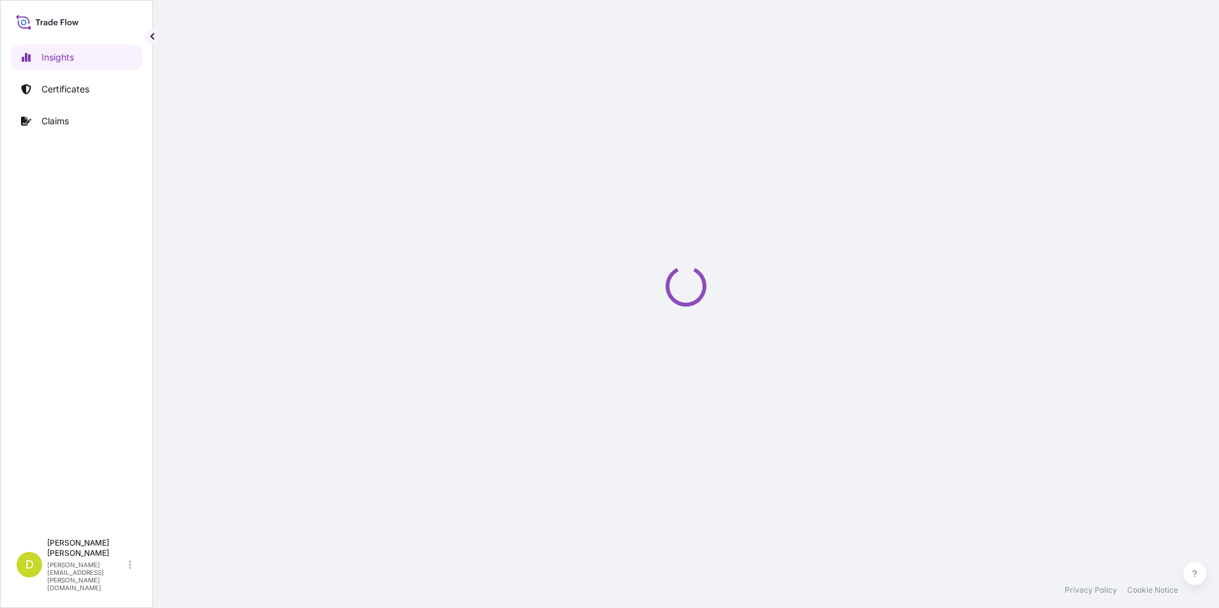  What do you see at coordinates (1153, 590) in the screenshot?
I see `a: Cookie Notice` at bounding box center [1153, 590].